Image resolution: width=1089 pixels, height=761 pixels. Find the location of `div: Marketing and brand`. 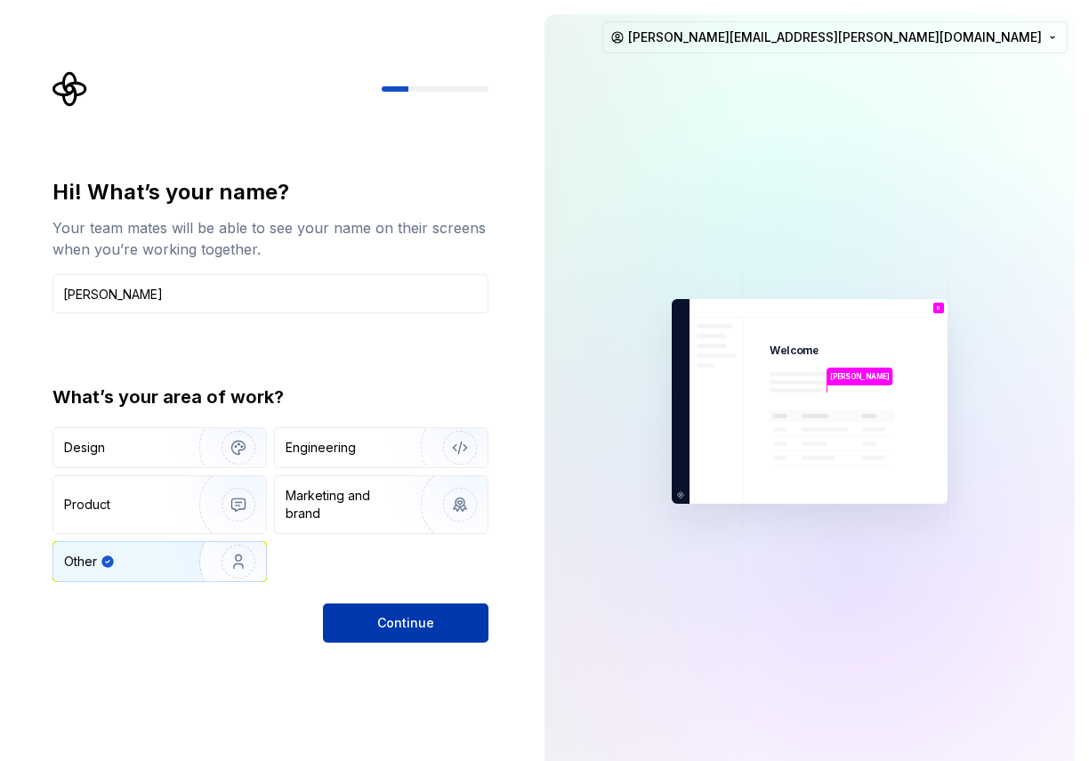

div: Marketing and brand is located at coordinates (345, 504).